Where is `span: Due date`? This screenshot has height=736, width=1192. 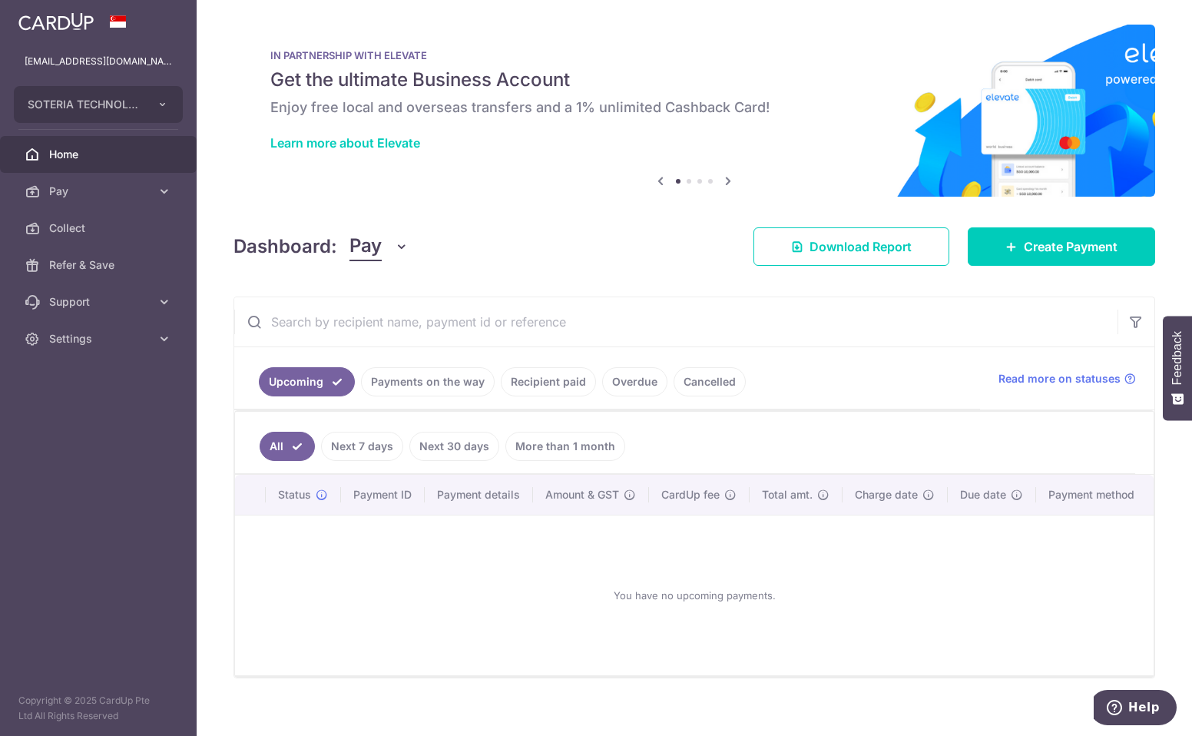 span: Due date is located at coordinates (983, 494).